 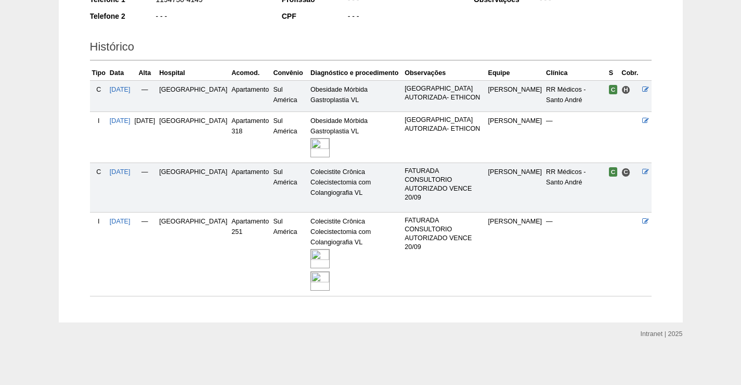 What do you see at coordinates (122, 16) in the screenshot?
I see `div: Telefone 2` at bounding box center [122, 16].